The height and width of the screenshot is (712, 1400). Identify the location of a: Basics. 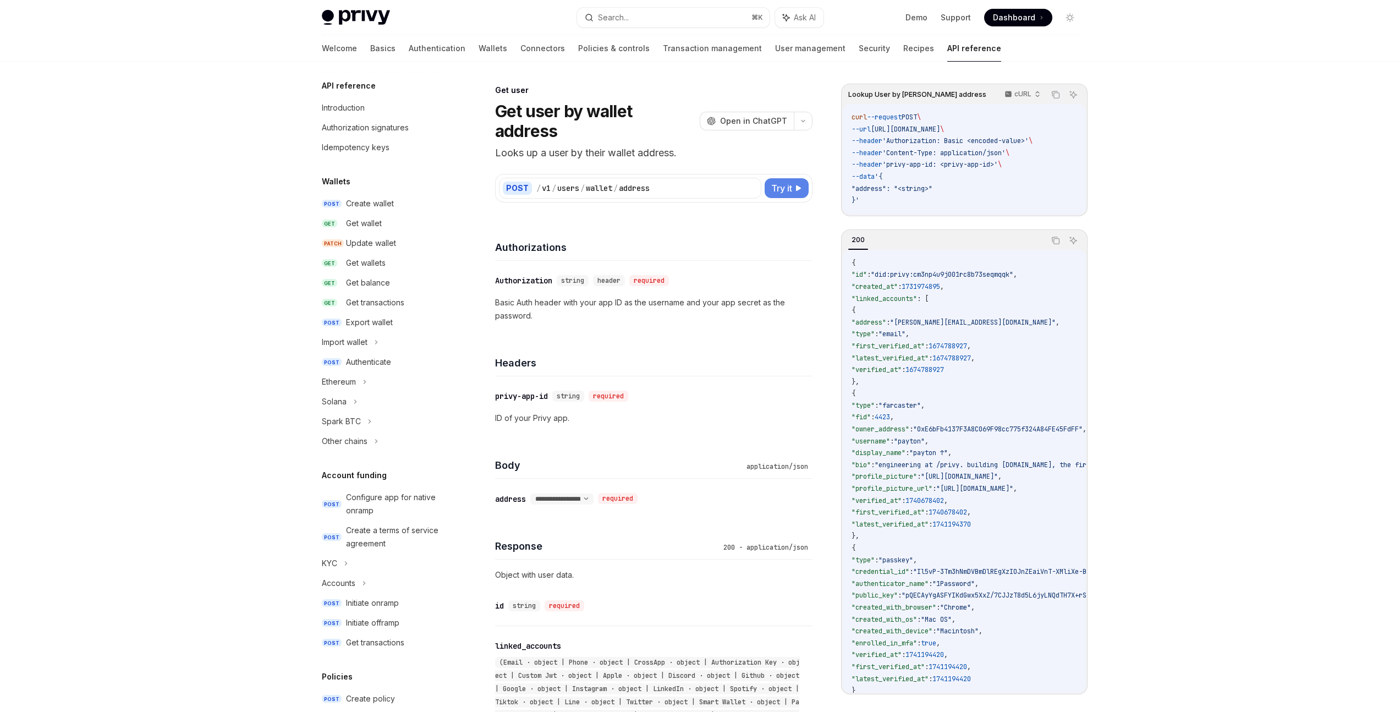
(383, 48).